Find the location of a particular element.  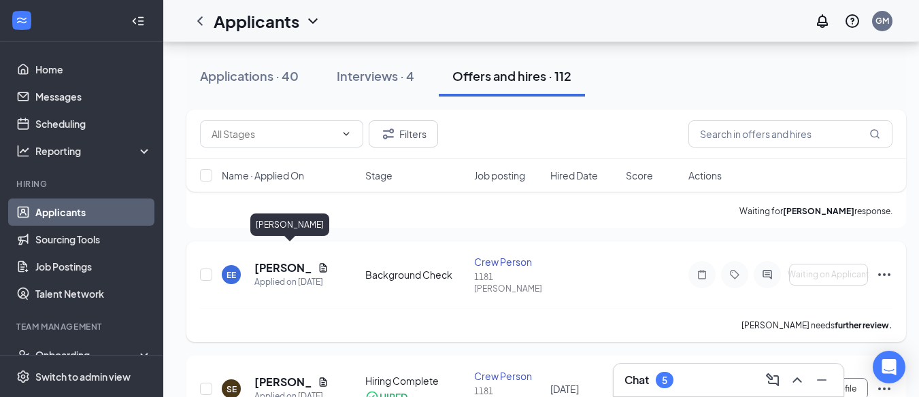

span: Waiting on Applicant is located at coordinates (829, 275).